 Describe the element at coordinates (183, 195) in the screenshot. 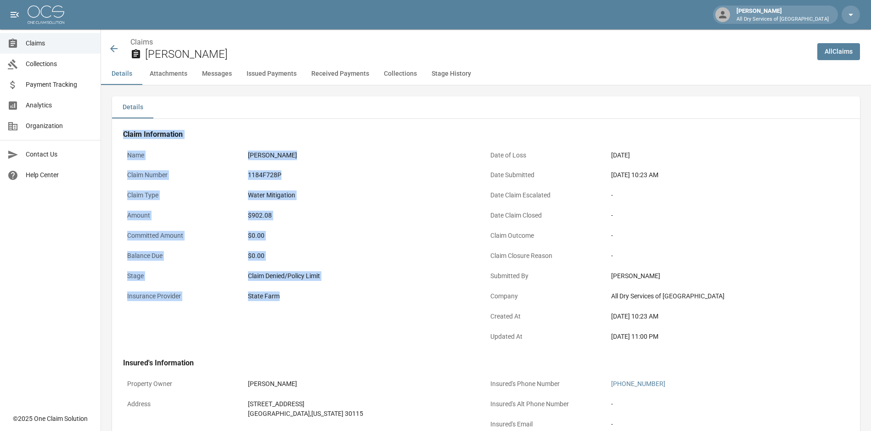

I see `p: Claim Type` at that location.